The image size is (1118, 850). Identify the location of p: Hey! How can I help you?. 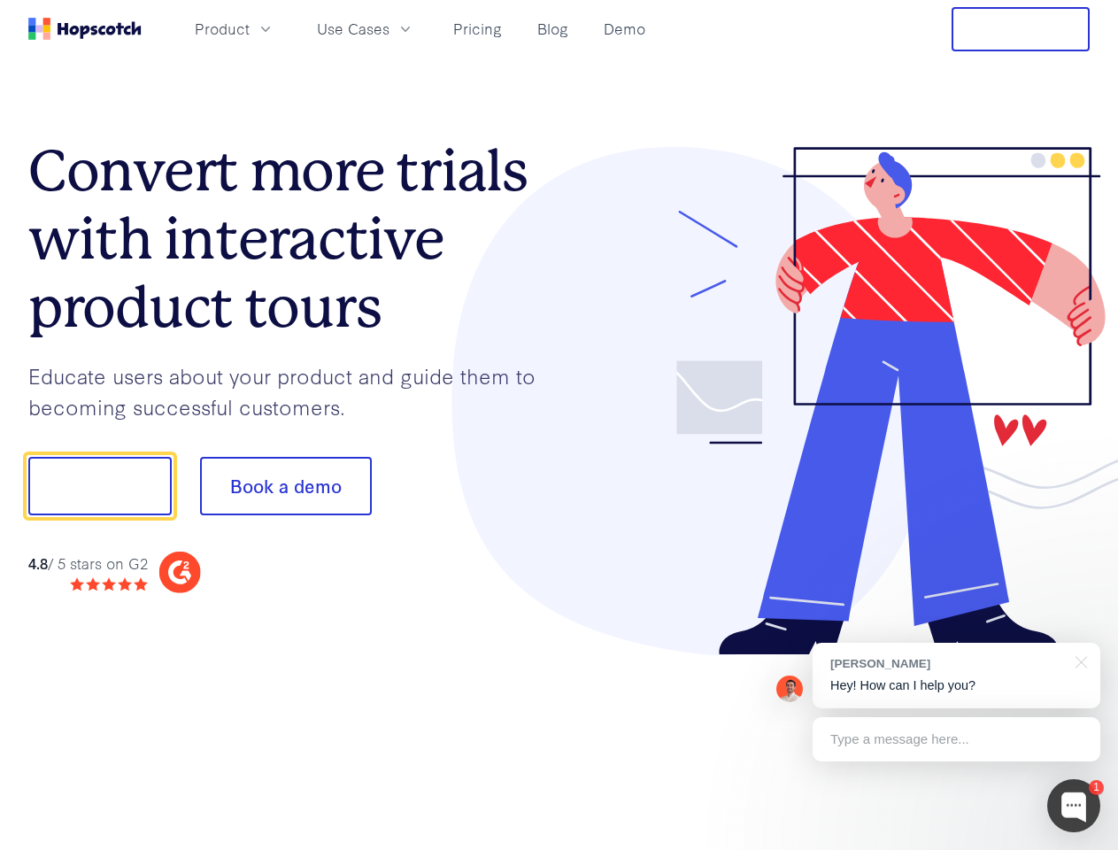
(956, 685).